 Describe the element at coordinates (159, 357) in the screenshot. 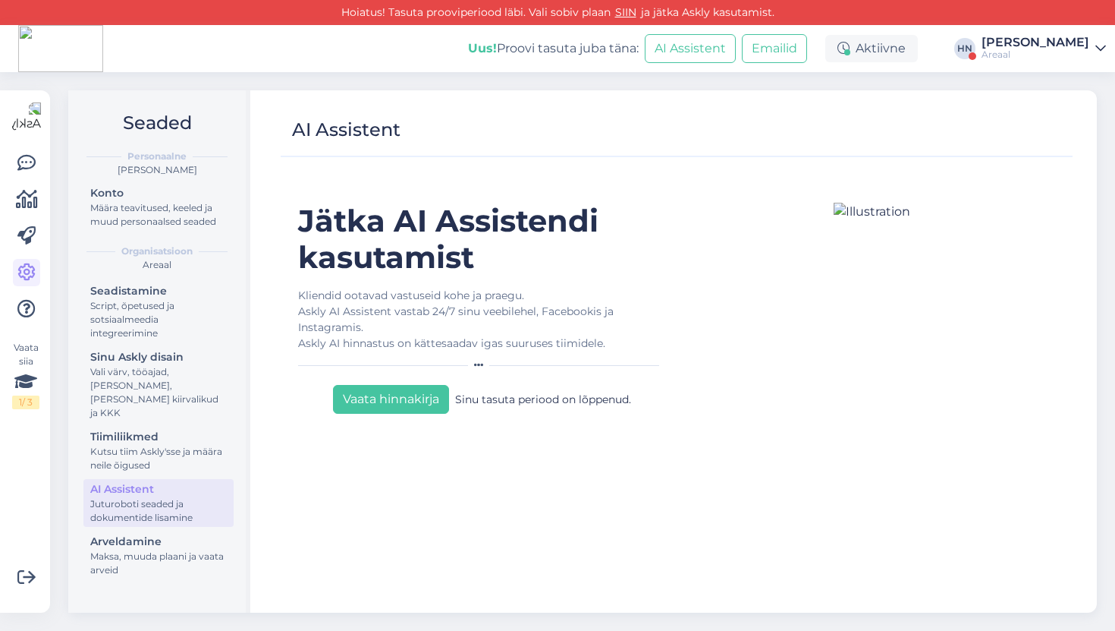

I see `div: Sinu Askly disain` at that location.